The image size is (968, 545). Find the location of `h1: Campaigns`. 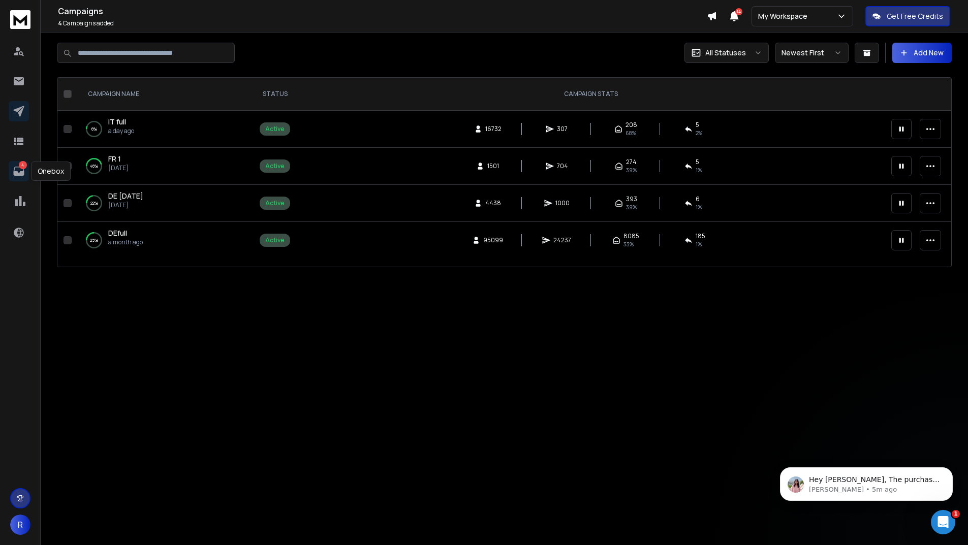

h1: Campaigns is located at coordinates (382, 11).